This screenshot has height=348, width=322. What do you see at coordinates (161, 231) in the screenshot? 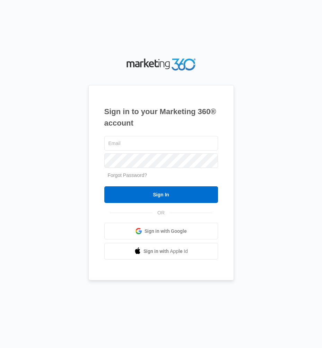
I see `a: Sign in with Google` at bounding box center [161, 231].